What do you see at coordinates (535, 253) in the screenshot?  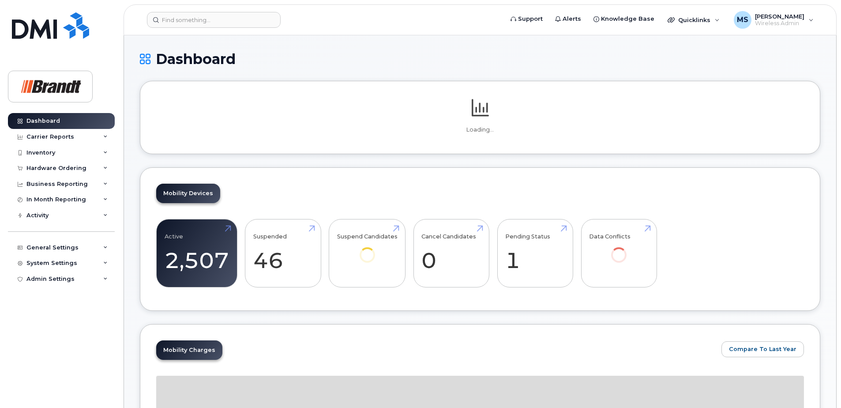 I see `a: Pending Status 1` at bounding box center [535, 253].